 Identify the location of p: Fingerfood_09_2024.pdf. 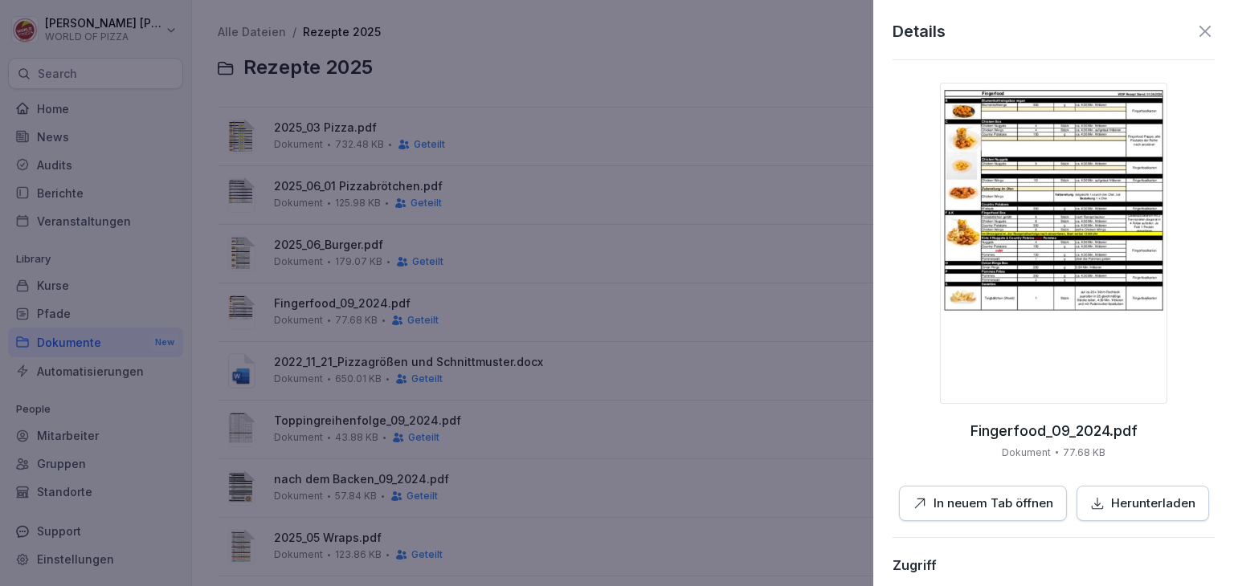
(1054, 431).